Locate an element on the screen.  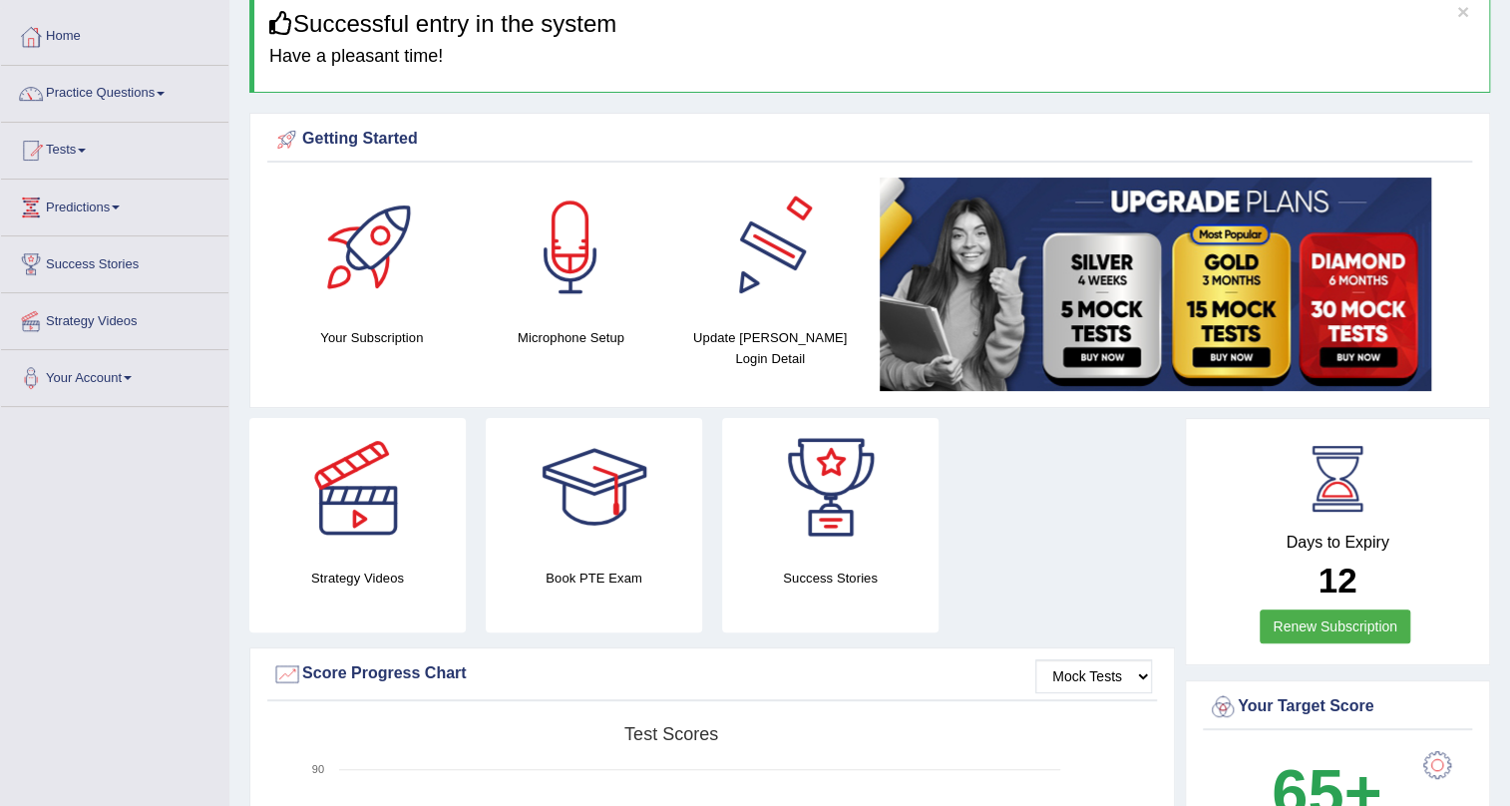
h4: Strategy Videos is located at coordinates (357, 578).